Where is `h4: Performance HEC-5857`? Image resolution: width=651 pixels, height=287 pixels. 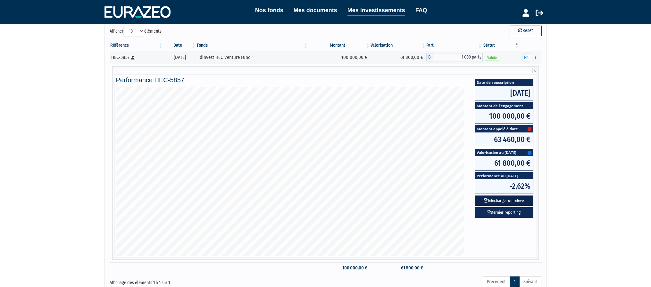 h4: Performance HEC-5857 is located at coordinates (326, 80).